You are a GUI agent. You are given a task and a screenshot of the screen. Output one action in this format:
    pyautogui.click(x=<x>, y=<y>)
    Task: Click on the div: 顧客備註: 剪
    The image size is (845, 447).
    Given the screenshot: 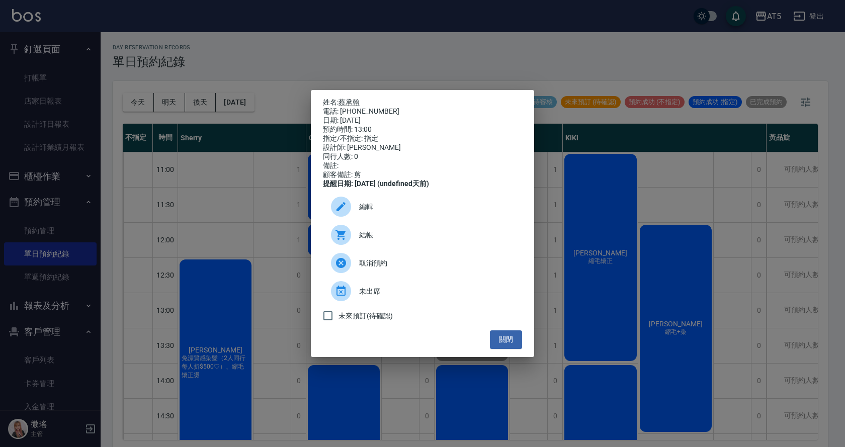 What is the action you would take?
    pyautogui.click(x=423, y=175)
    